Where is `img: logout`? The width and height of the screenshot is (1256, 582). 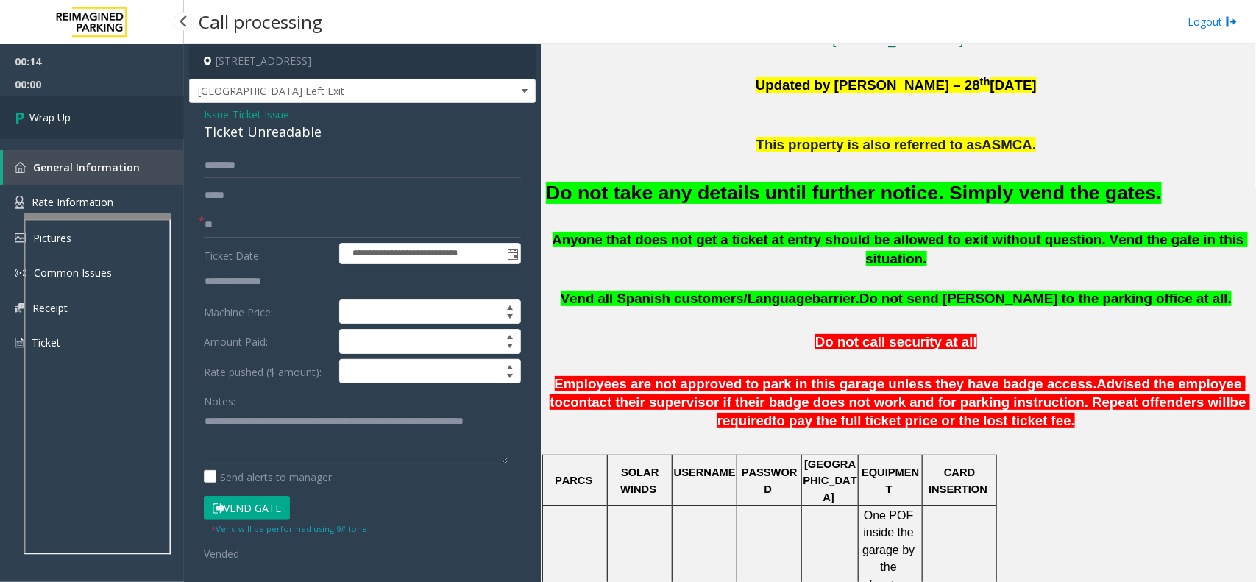 img: logout is located at coordinates (1232, 21).